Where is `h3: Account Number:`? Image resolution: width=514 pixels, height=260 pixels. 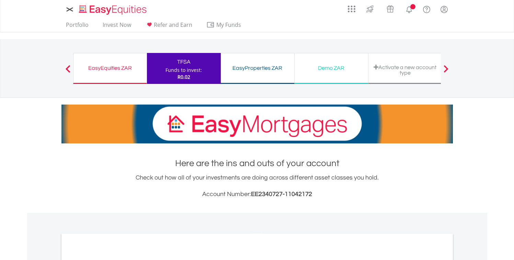 h3: Account Number: is located at coordinates (257, 194).